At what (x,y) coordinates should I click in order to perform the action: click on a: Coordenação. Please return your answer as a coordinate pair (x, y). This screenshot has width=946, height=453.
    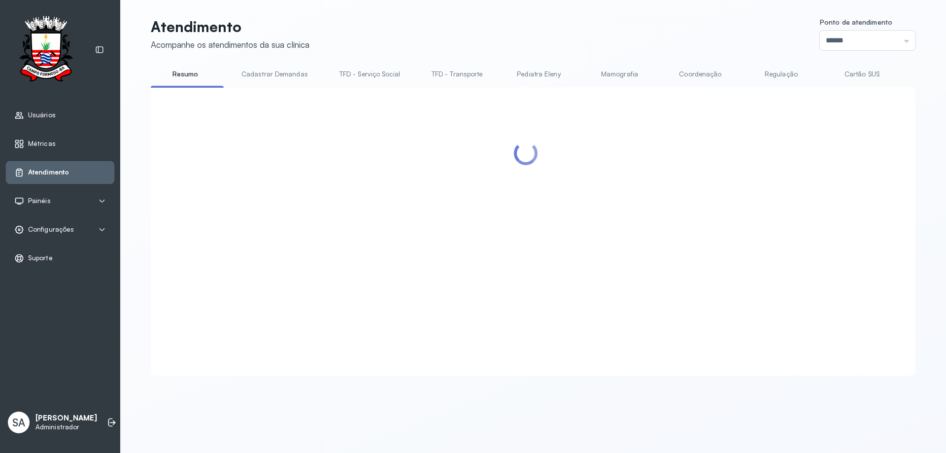
    Looking at the image, I should click on (700, 74).